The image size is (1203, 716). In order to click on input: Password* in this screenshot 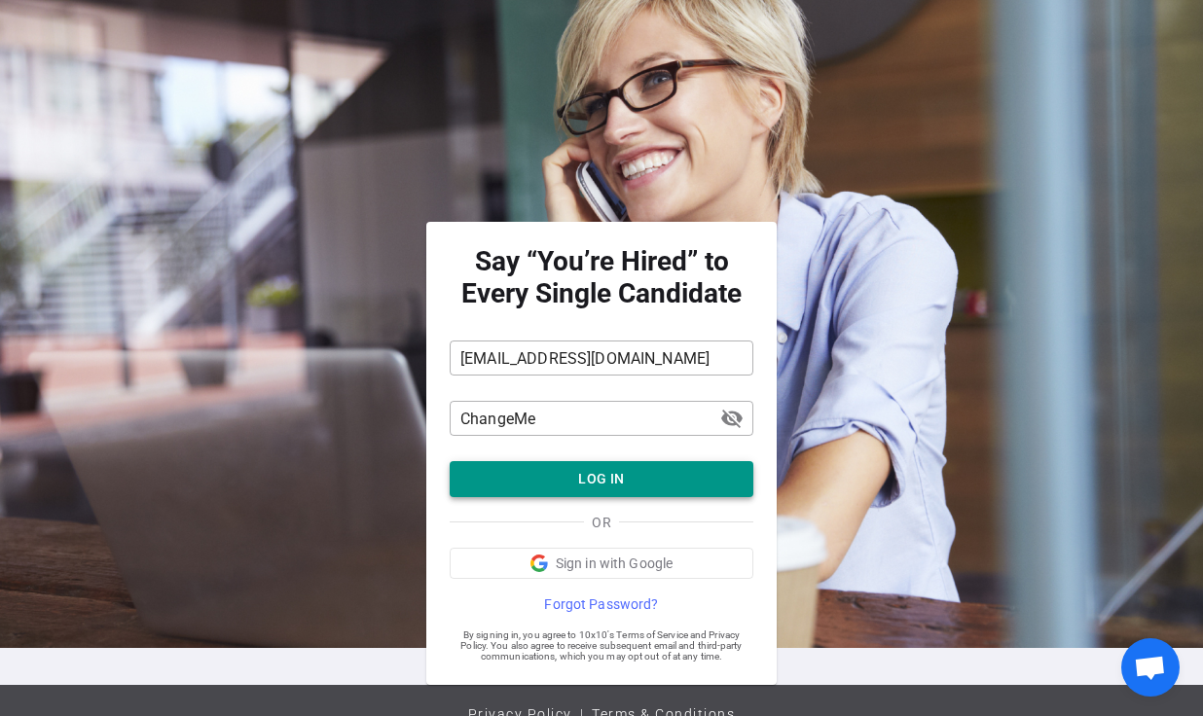, I will do `click(601, 418)`.